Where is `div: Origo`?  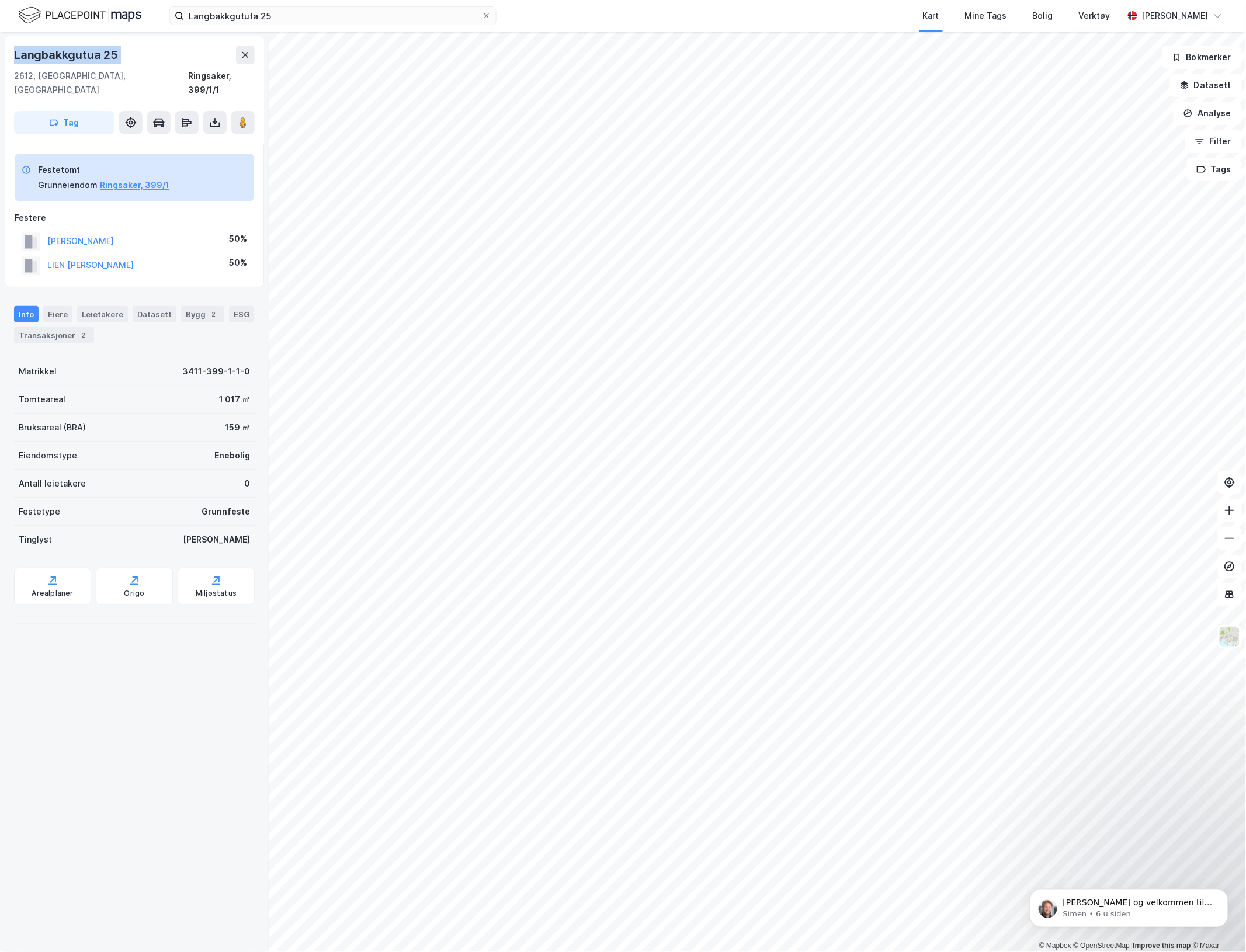
div: Origo is located at coordinates (134, 593).